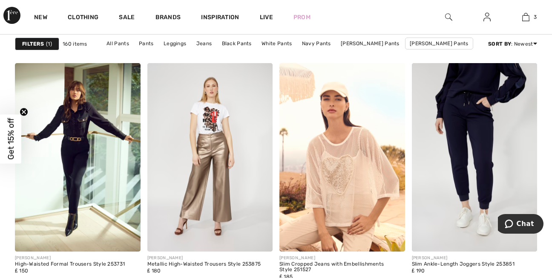  I want to click on span: Get 15% off, so click(11, 139).